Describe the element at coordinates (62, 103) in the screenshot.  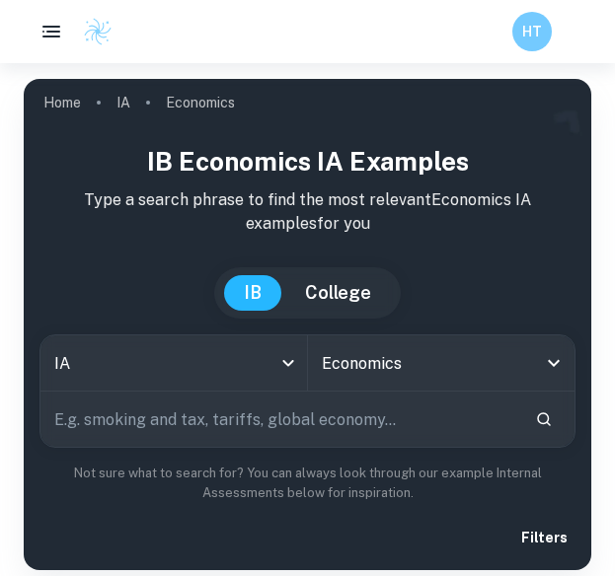
I see `a: Home` at that location.